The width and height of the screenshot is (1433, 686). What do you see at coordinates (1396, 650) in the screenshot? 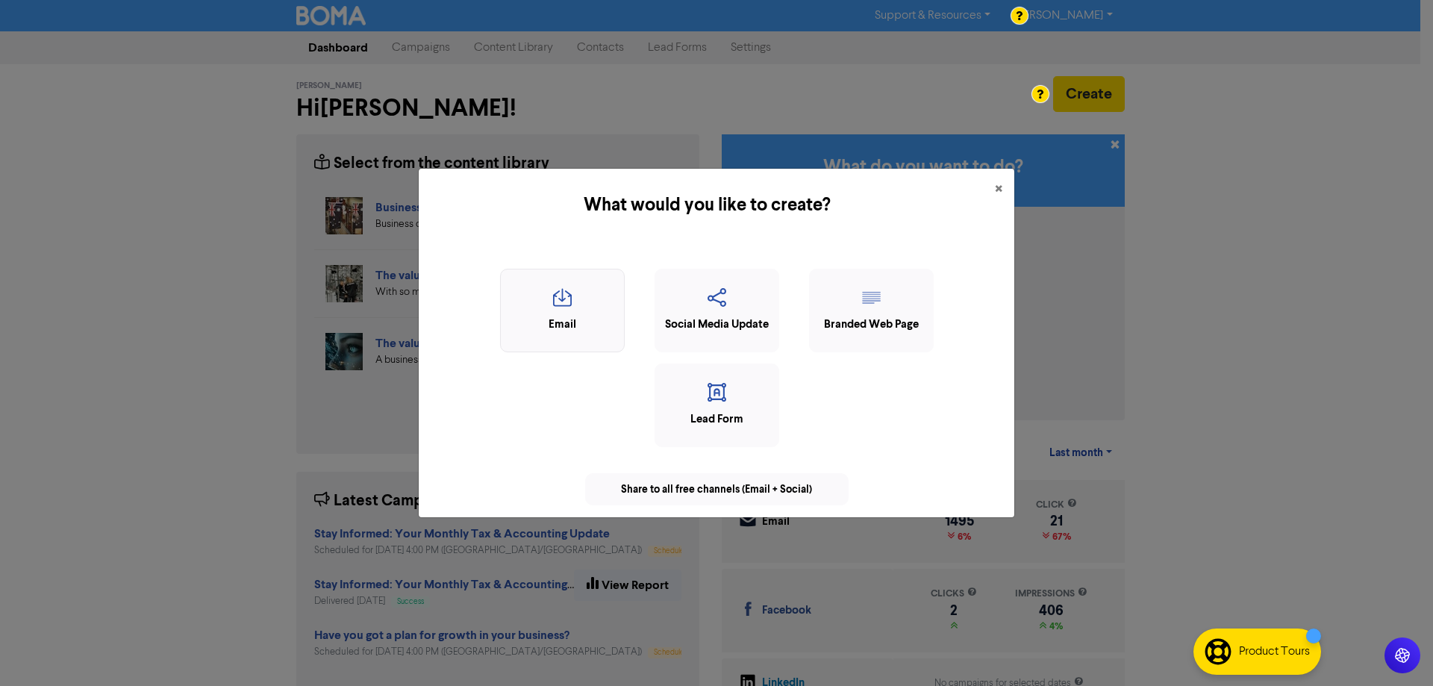
I see `div: Chat Widget` at bounding box center [1396, 650].